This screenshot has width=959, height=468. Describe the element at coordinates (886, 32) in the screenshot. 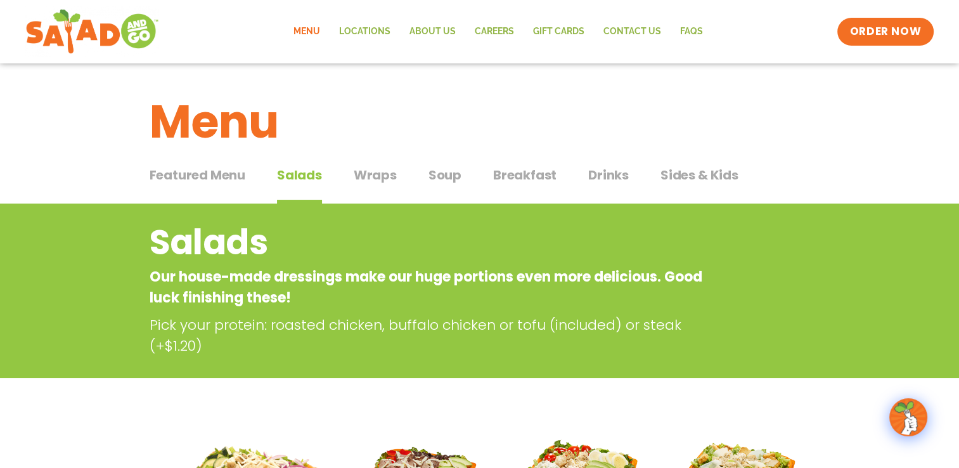

I see `span: ORDER NOW` at that location.